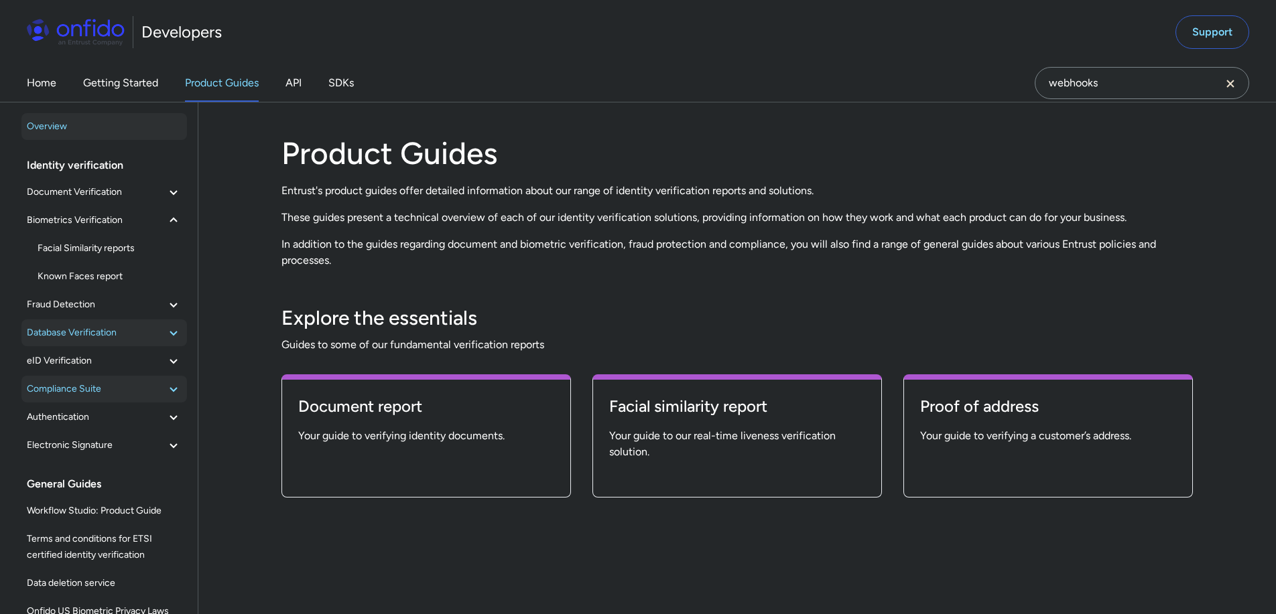 The height and width of the screenshot is (614, 1276). I want to click on a: Terms and conditions for ETSI certified identity verification, so click(104, 547).